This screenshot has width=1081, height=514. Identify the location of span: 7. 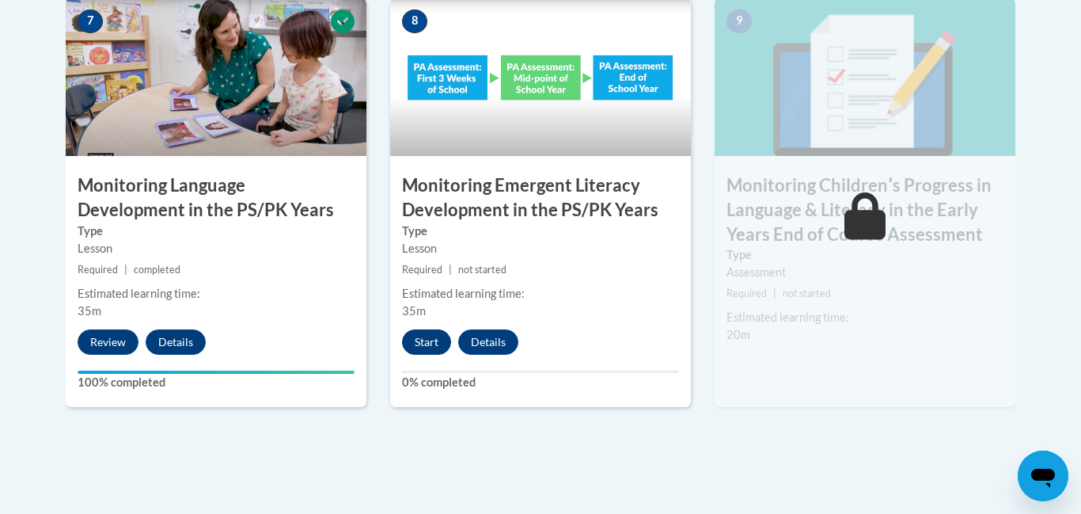
(90, 21).